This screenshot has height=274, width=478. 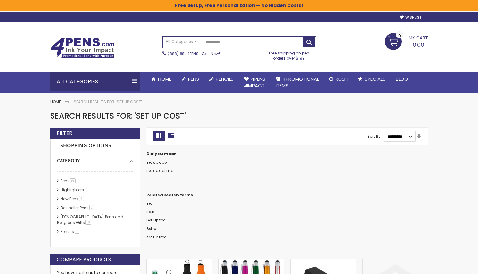 I want to click on a: Bowie Pen & Pencil Gift Set - Laser Engraved, so click(x=323, y=261).